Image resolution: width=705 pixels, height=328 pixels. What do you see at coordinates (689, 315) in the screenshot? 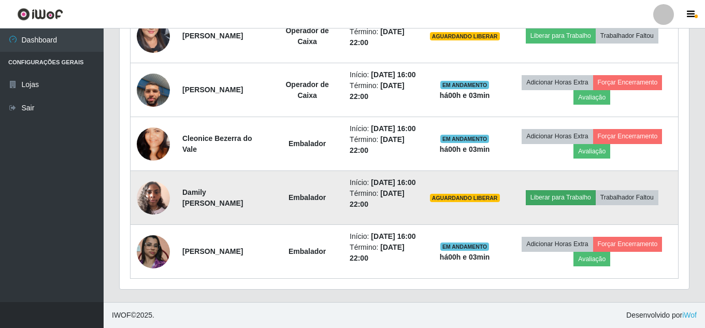
I see `a: iWof` at bounding box center [689, 315].